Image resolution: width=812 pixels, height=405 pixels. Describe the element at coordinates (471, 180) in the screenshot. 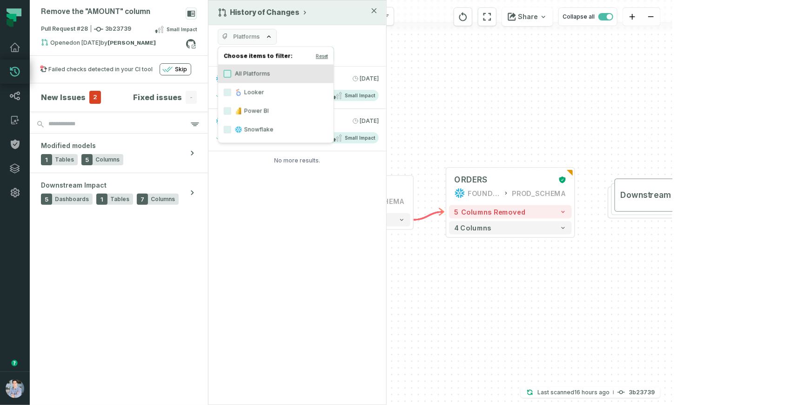

I see `div: ORDERS` at that location.